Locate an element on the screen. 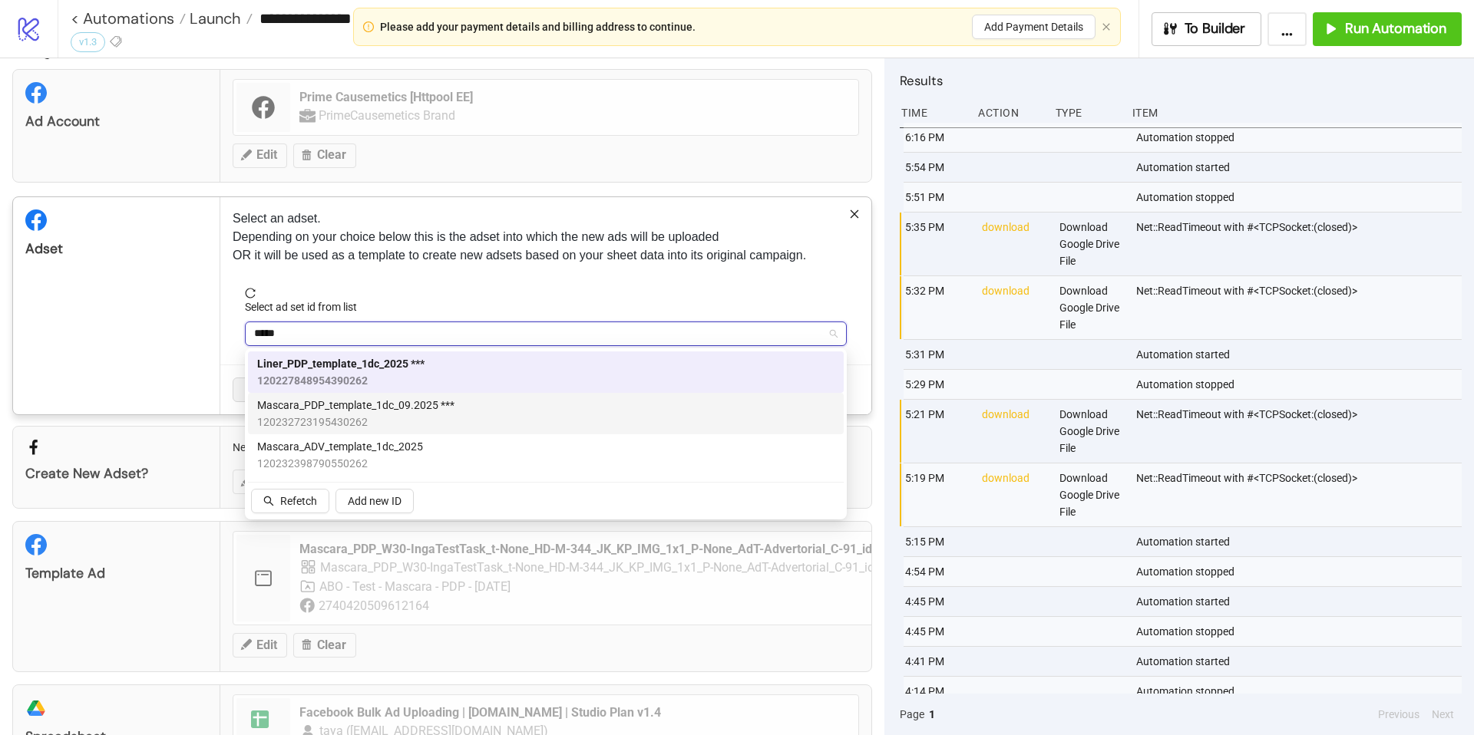 Image resolution: width=1474 pixels, height=735 pixels. span: Page is located at coordinates (912, 715).